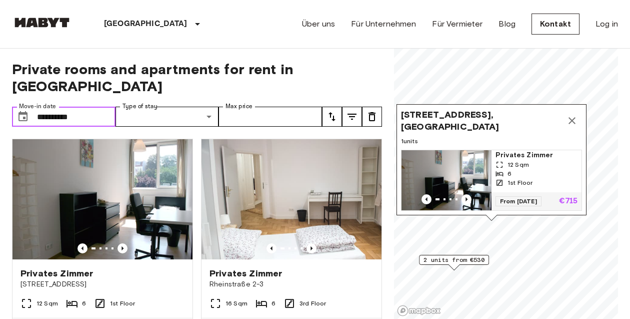  Describe the element at coordinates (457, 24) in the screenshot. I see `a: Für Vermieter` at that location.